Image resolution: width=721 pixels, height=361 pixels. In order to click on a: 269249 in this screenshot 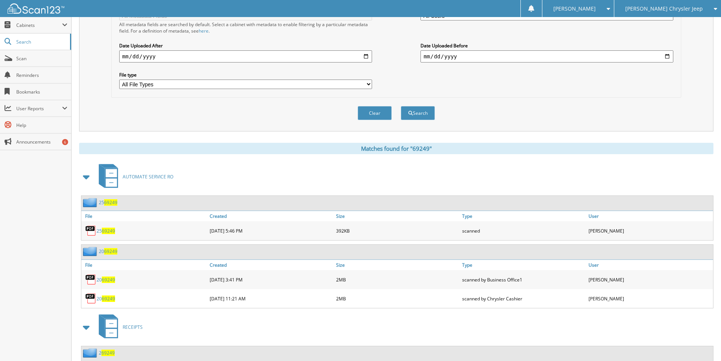, I will do `click(107, 352)`.